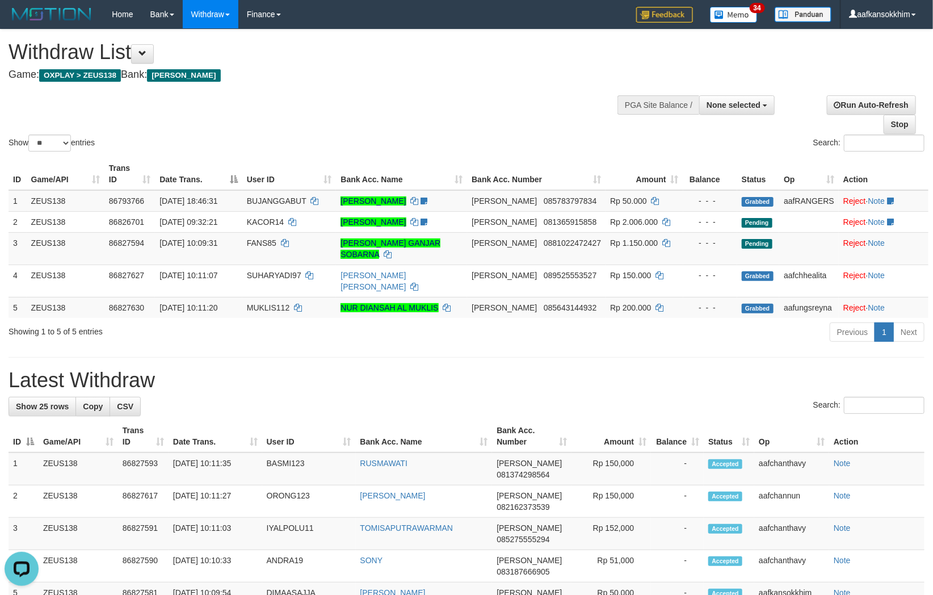 The width and height of the screenshot is (933, 595). What do you see at coordinates (523, 572) in the screenshot?
I see `span: Copy 083187666905 to clipboard` at bounding box center [523, 572].